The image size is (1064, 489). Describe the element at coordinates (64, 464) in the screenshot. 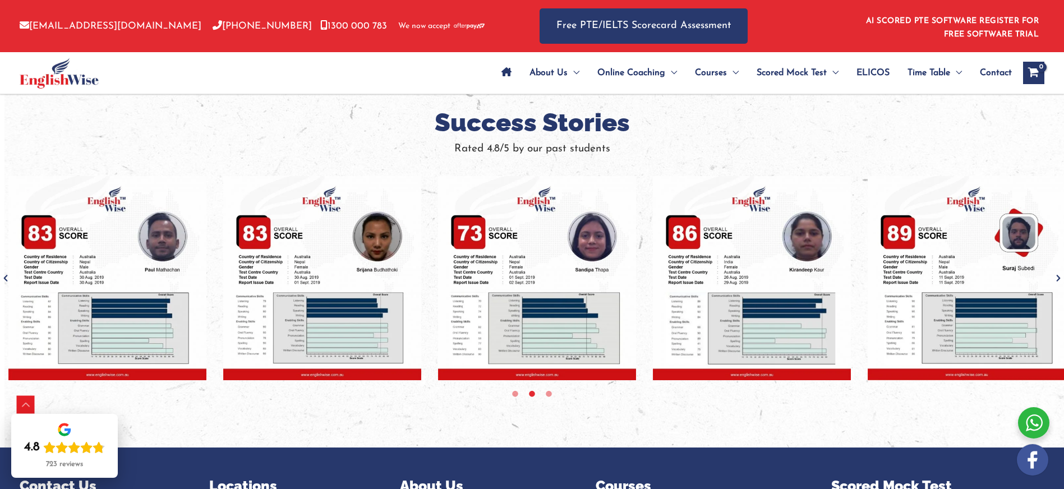

I see `div: 723 reviews` at that location.